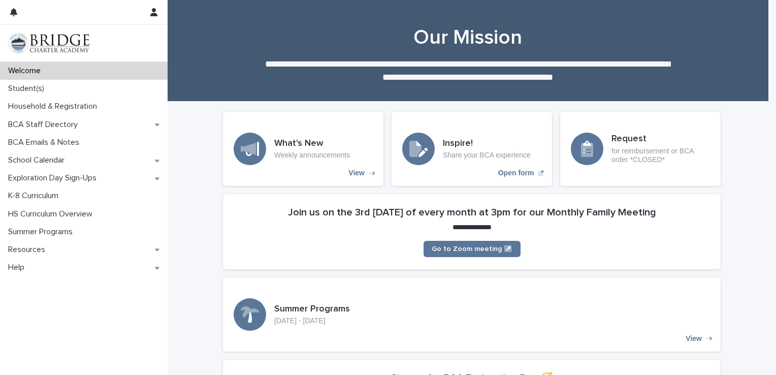 This screenshot has height=375, width=776. I want to click on p: HS Curriculum Overview, so click(52, 214).